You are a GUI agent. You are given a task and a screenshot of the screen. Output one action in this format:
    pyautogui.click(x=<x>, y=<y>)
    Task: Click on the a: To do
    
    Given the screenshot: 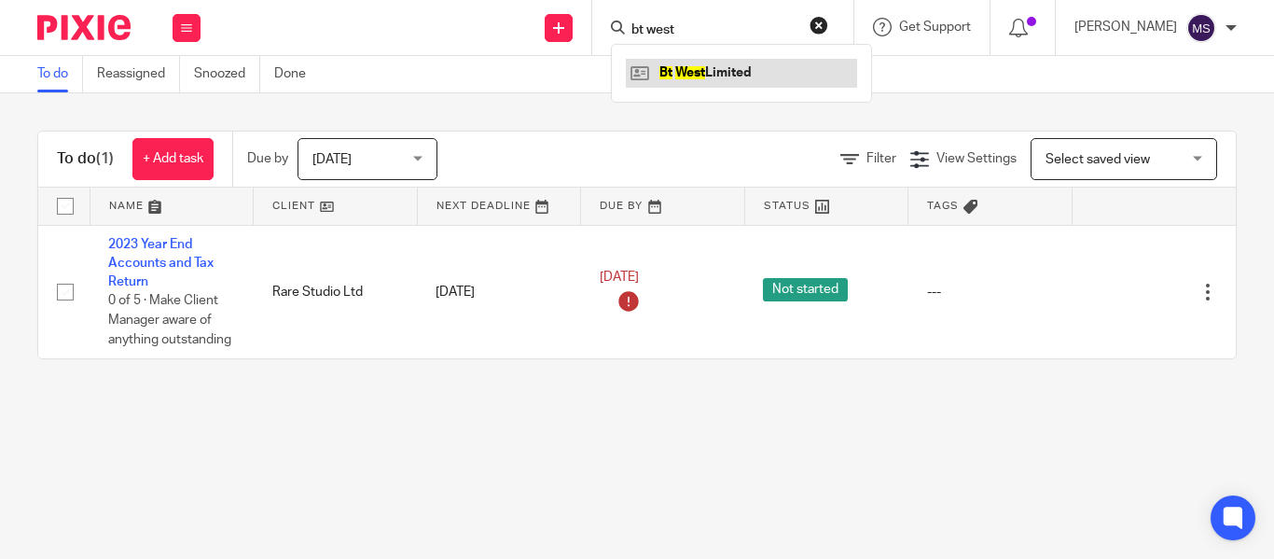 What is the action you would take?
    pyautogui.click(x=60, y=74)
    